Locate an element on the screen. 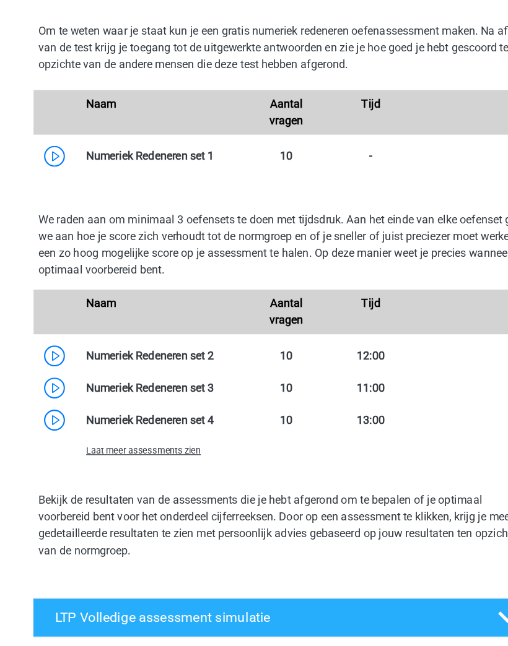 The height and width of the screenshot is (646, 508). span: Laat meer assessments zien is located at coordinates (127, 420).